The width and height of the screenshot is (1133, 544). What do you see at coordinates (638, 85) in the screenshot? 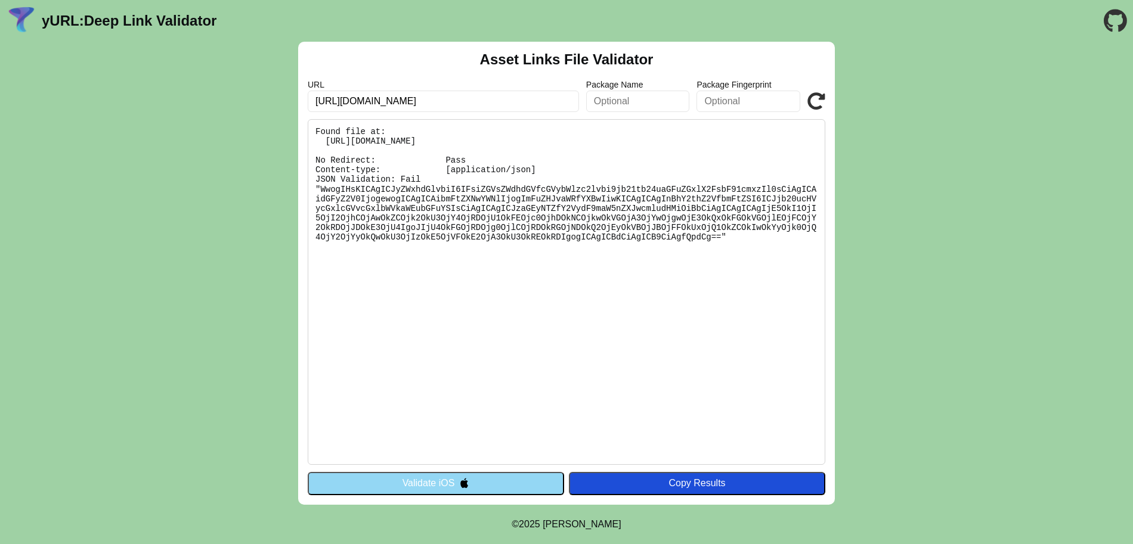
I see `label: Package Name` at bounding box center [638, 85].